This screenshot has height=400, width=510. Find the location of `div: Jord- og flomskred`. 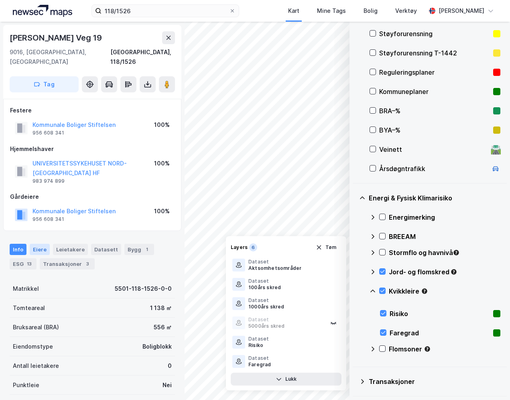

div: Jord- og flomskred is located at coordinates (445, 272).